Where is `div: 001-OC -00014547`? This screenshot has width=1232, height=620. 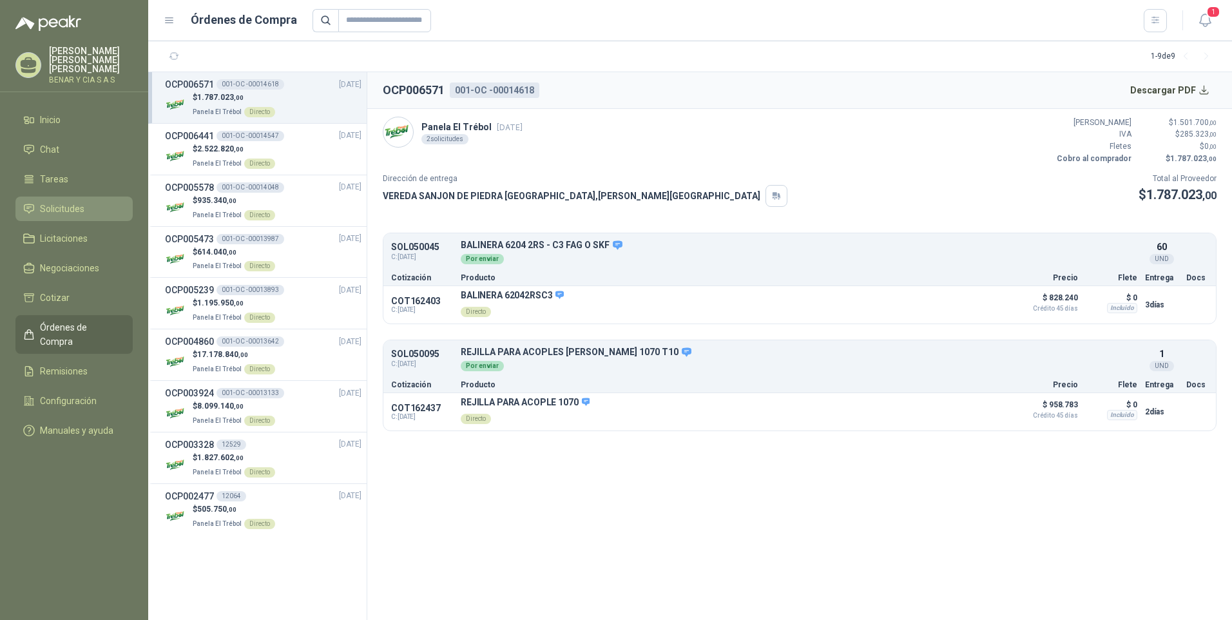
div: 001-OC -00014547 is located at coordinates (250, 136).